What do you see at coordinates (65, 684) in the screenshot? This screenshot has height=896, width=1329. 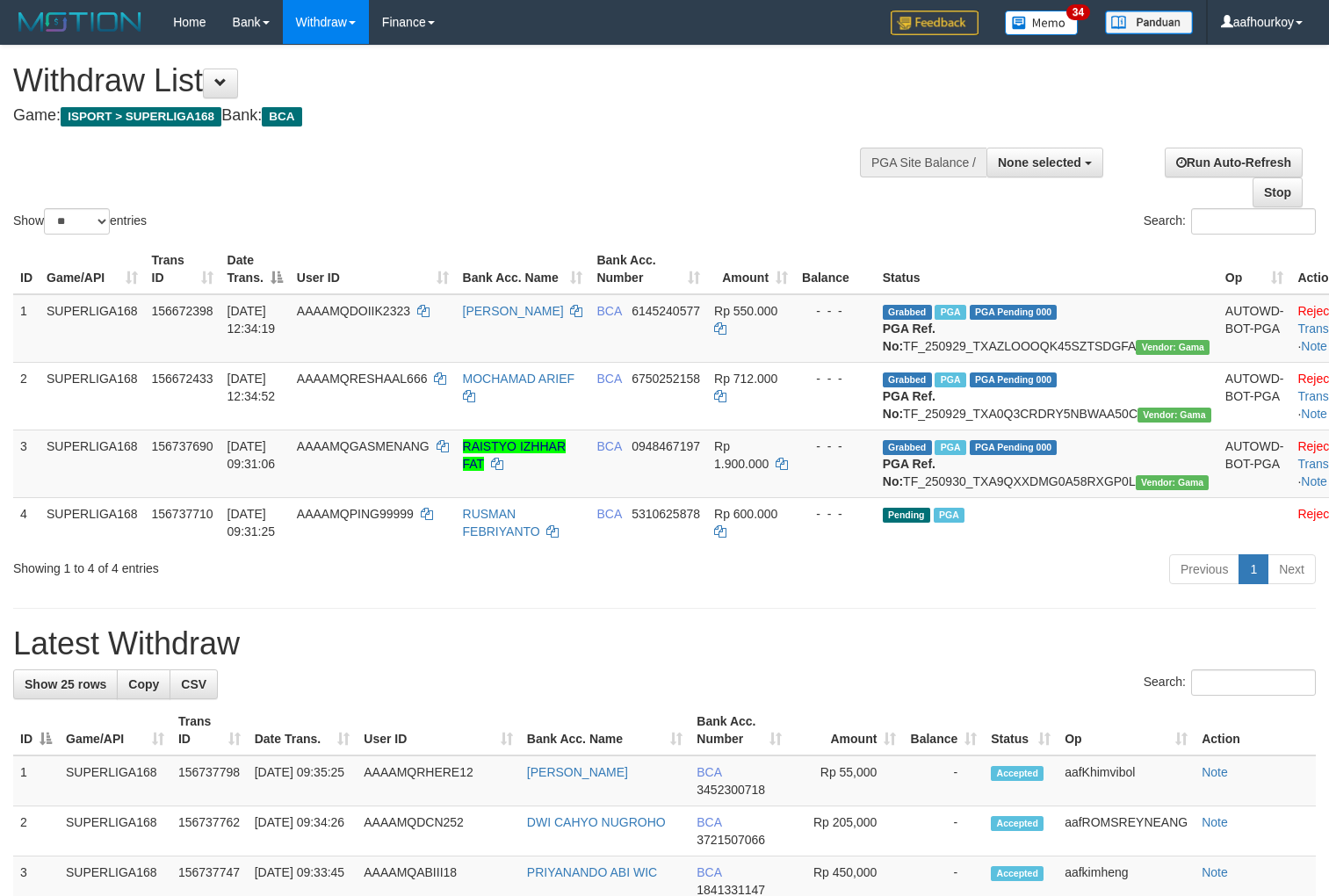 I see `span: Show 25 rows` at bounding box center [65, 684].